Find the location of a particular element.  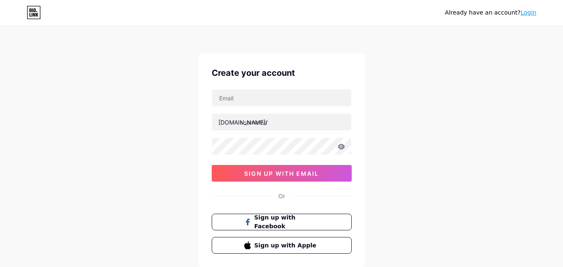

div: Or is located at coordinates (282, 196).